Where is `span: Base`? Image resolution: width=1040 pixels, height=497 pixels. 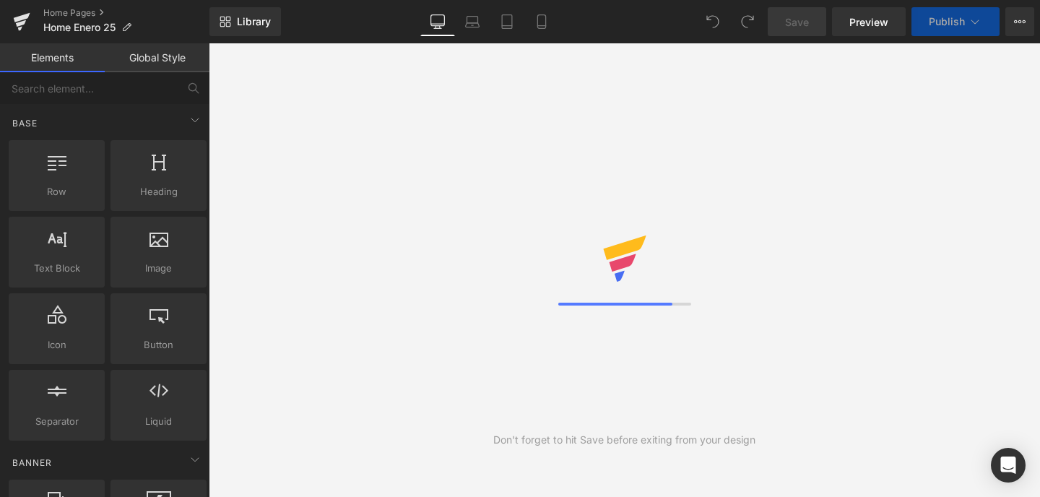
span: Base is located at coordinates (25, 123).